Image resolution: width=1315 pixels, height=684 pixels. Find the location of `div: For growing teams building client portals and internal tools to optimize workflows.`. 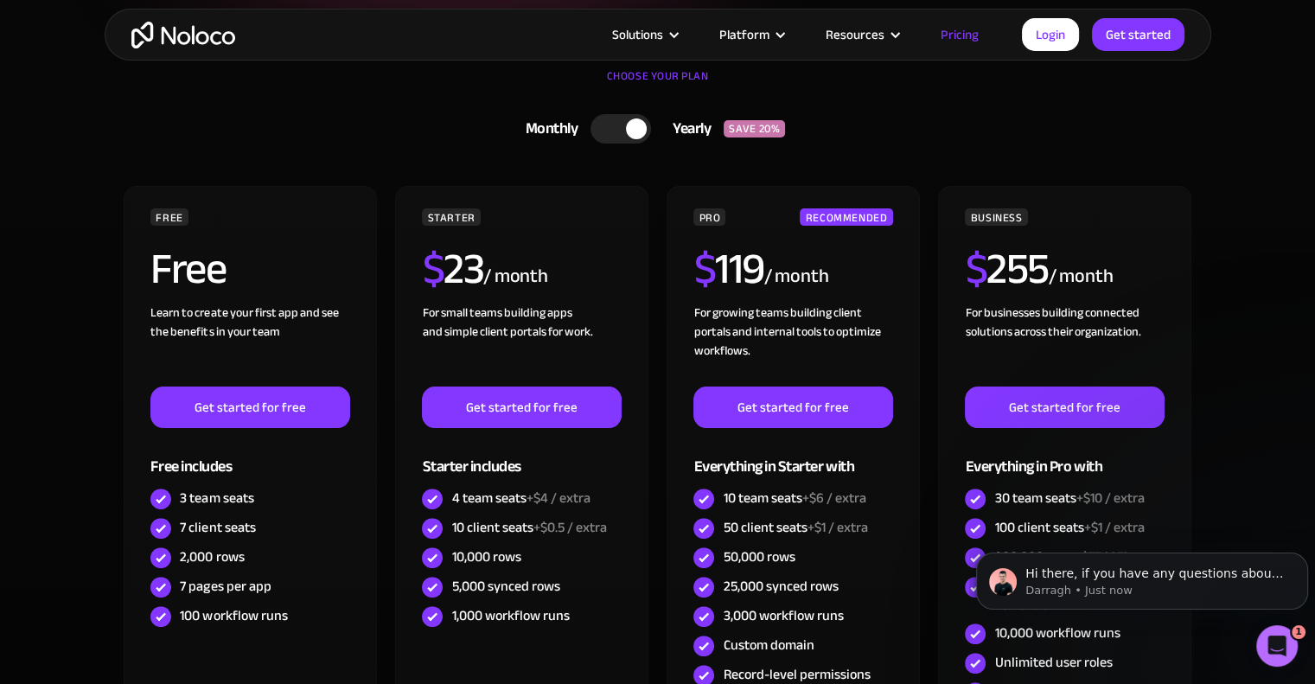

div: For growing teams building client portals and internal tools to optimize workflows. is located at coordinates (793, 345).